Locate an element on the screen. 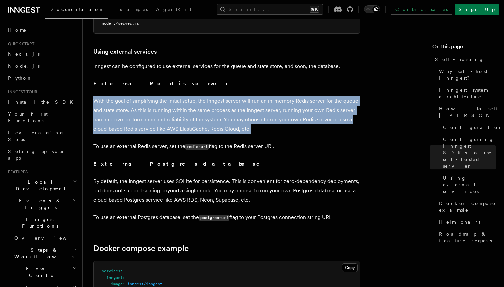 Image resolution: width=504 pixels, height=287 pixels. span: Features is located at coordinates (16, 172).